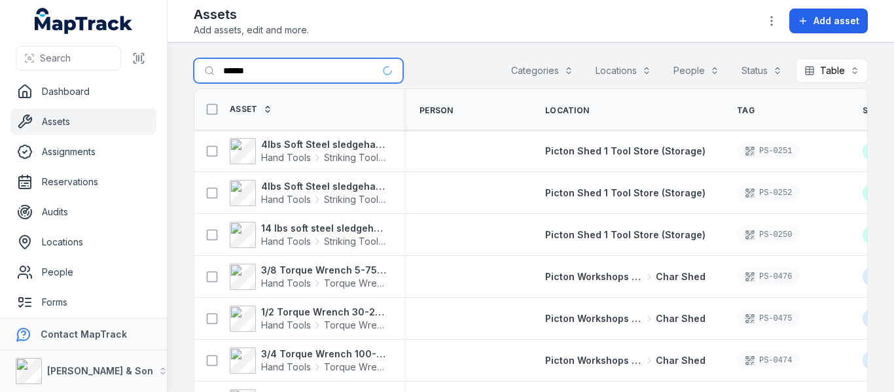 The height and width of the screenshot is (392, 894). What do you see at coordinates (309, 360) in the screenshot?
I see `a: 3/4 Torque Wrench 100-600 ft/lbs 4576Hand ToolsTorque Wrench` at bounding box center [309, 360].